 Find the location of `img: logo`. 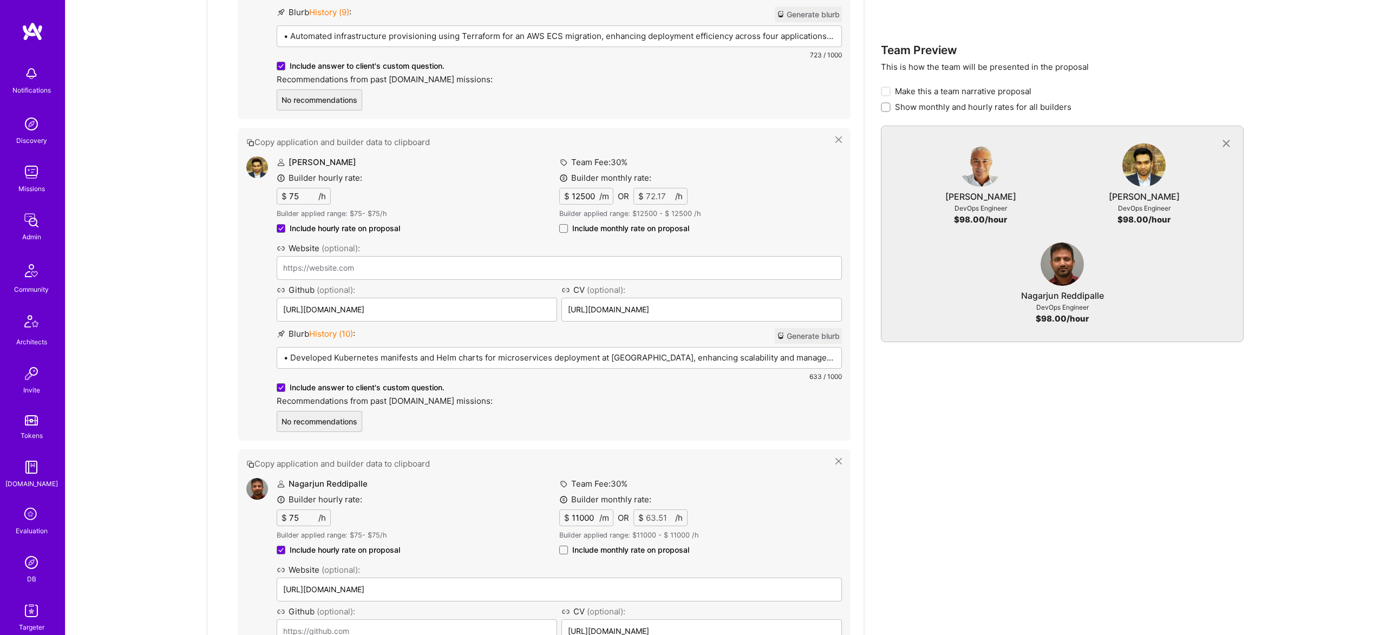

img: logo is located at coordinates (32, 31).